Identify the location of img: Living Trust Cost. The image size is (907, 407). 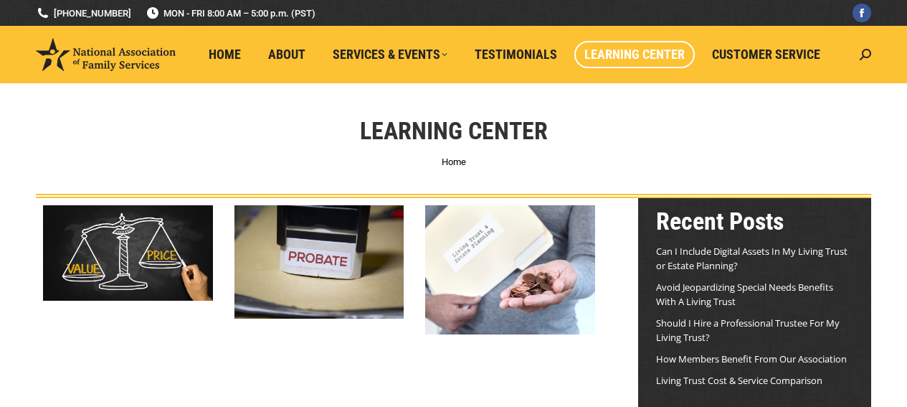
(510, 270).